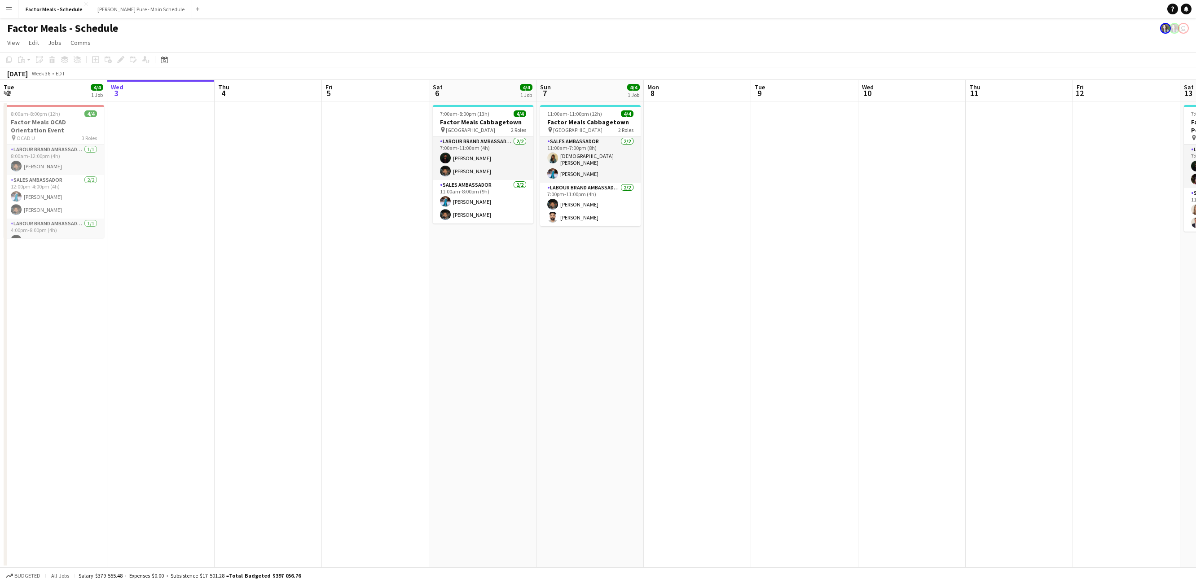  What do you see at coordinates (437, 93) in the screenshot?
I see `span: 6` at bounding box center [437, 93].